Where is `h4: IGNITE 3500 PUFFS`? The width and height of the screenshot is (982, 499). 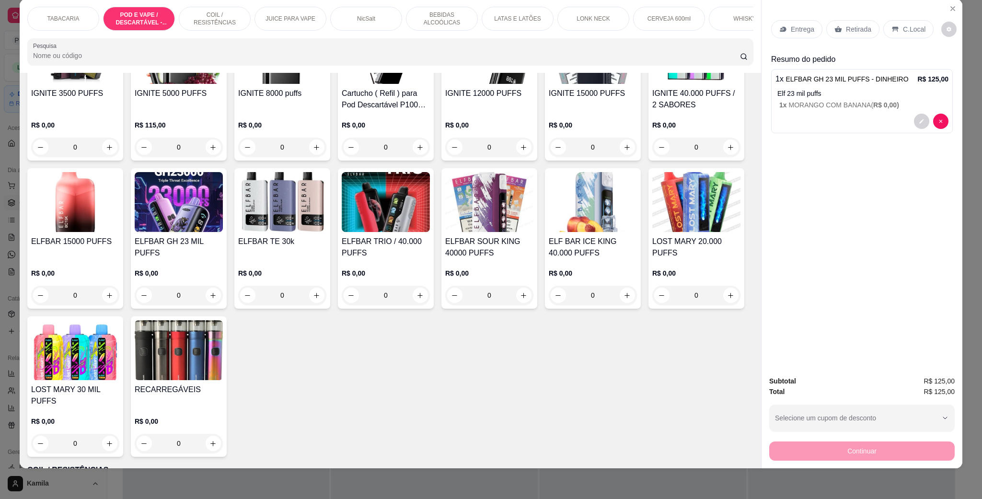 h4: IGNITE 3500 PUFFS is located at coordinates (75, 93).